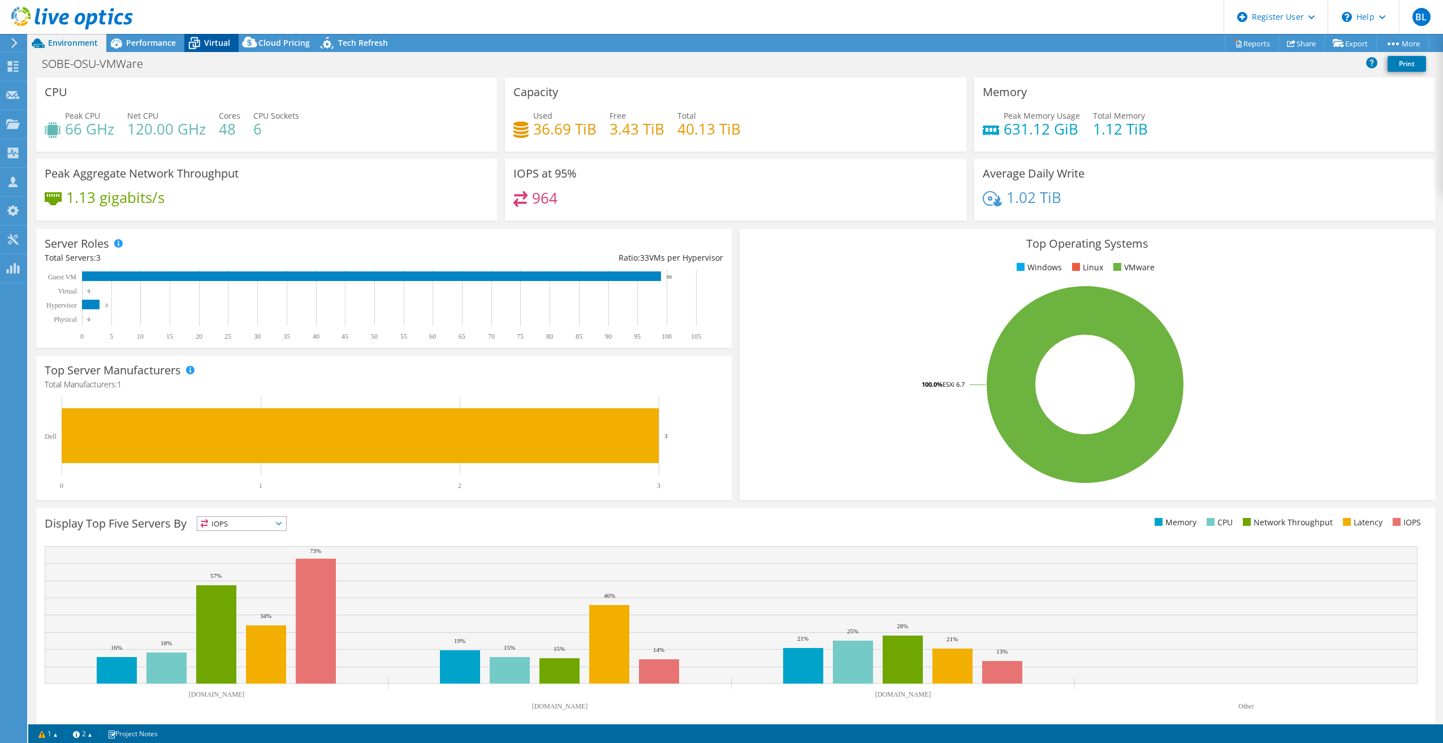 This screenshot has width=1443, height=743. I want to click on span: Free, so click(617, 115).